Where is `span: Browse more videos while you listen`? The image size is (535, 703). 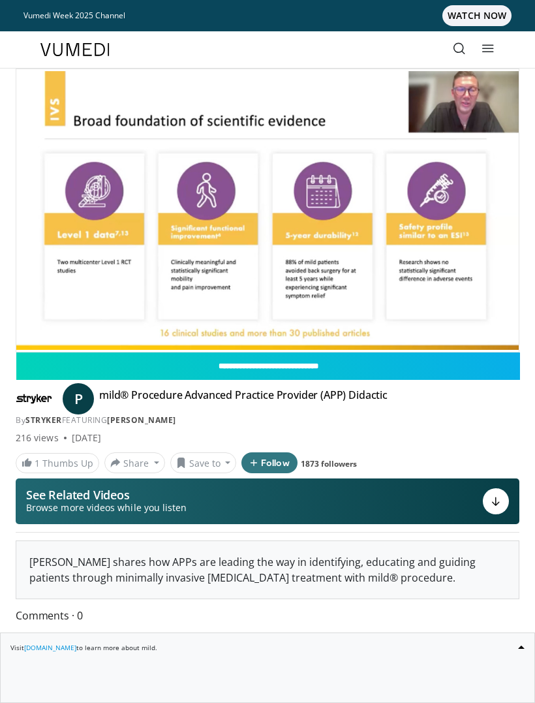
span: Browse more videos while you listen is located at coordinates (106, 508).